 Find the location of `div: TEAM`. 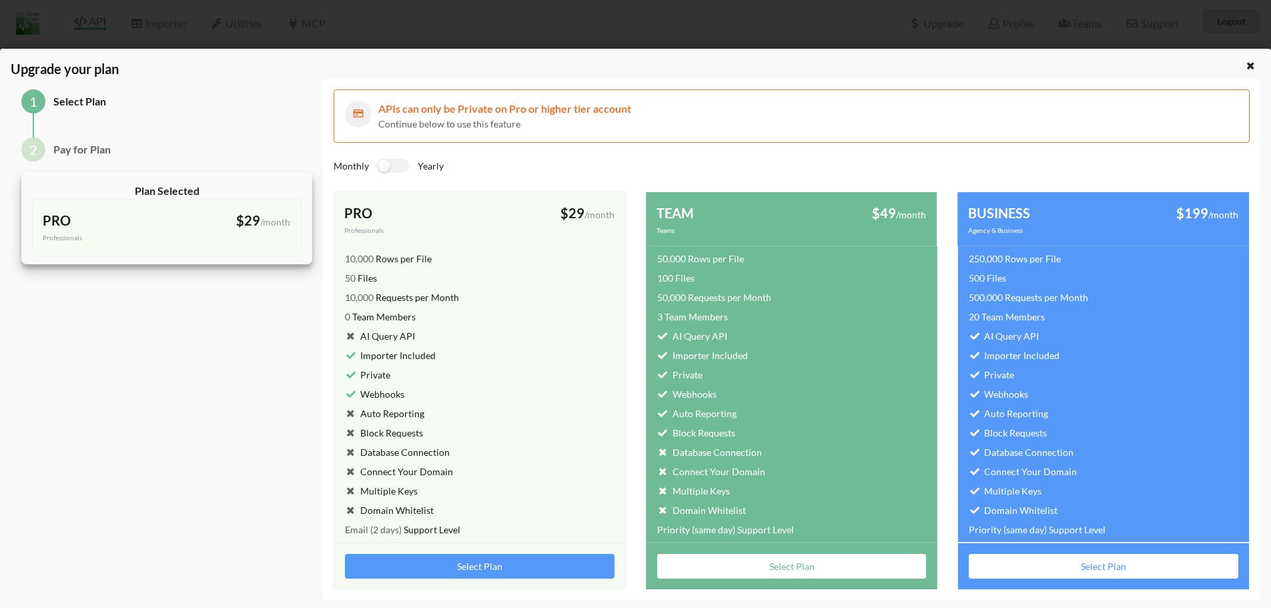

div: TEAM is located at coordinates (724, 213).